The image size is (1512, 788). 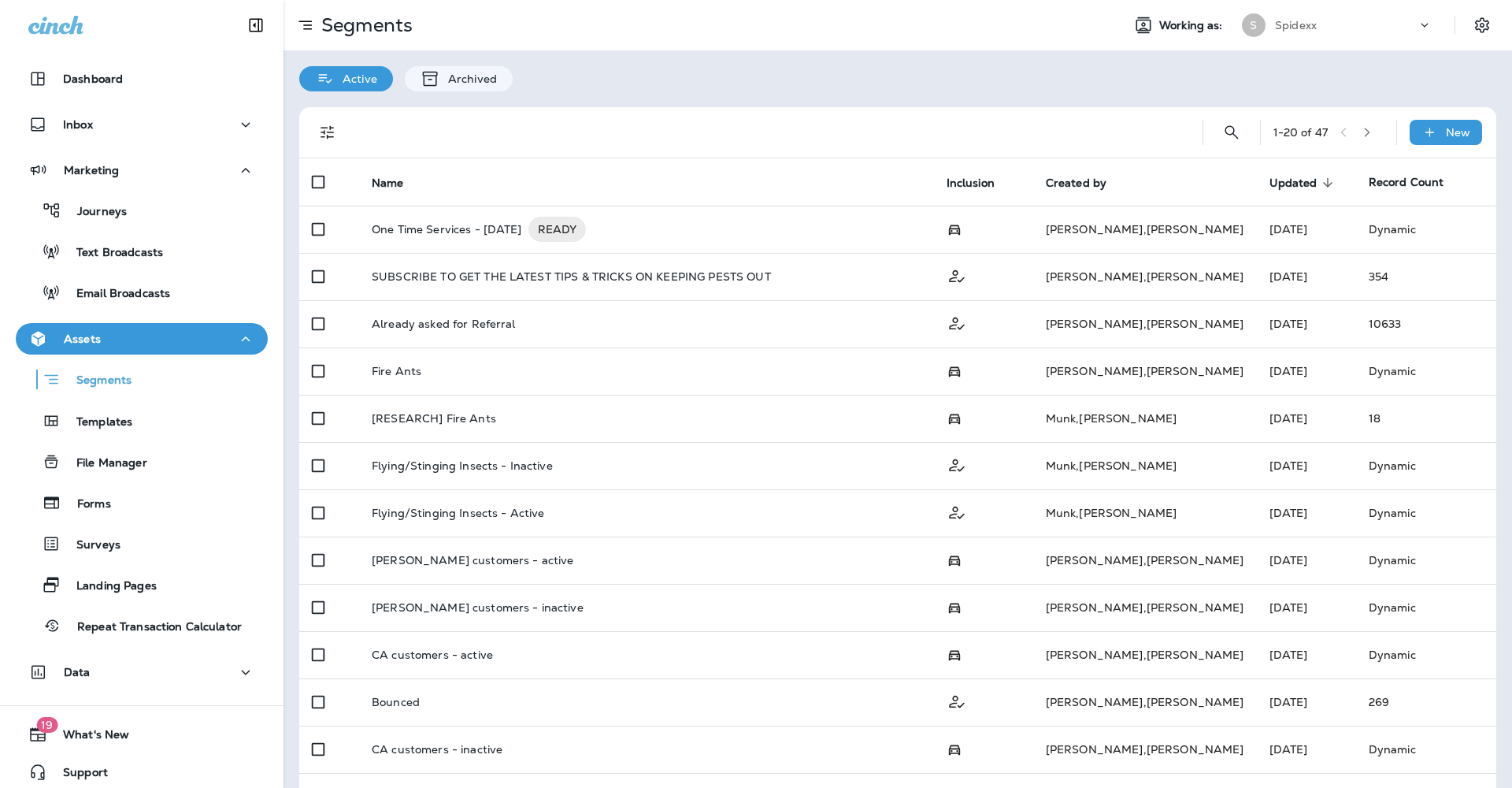 What do you see at coordinates (112, 253) in the screenshot?
I see `p: Text Broadcasts` at bounding box center [112, 253].